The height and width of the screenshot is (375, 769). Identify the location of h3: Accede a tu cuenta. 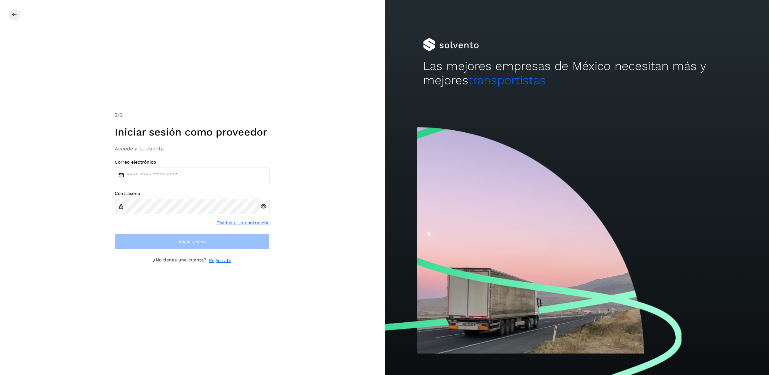
(192, 149).